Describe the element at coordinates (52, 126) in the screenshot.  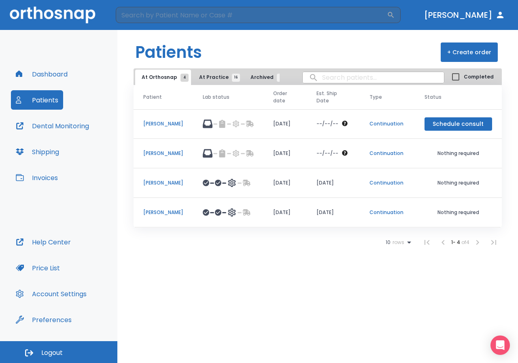
I see `a: Dental Monitoring` at that location.